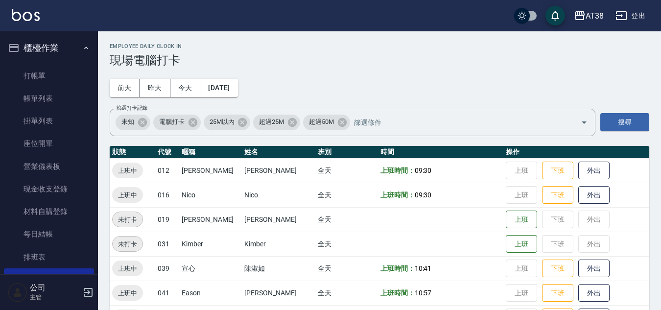 The width and height of the screenshot is (661, 310). Describe the element at coordinates (49, 121) in the screenshot. I see `a: 掛單列表` at that location.